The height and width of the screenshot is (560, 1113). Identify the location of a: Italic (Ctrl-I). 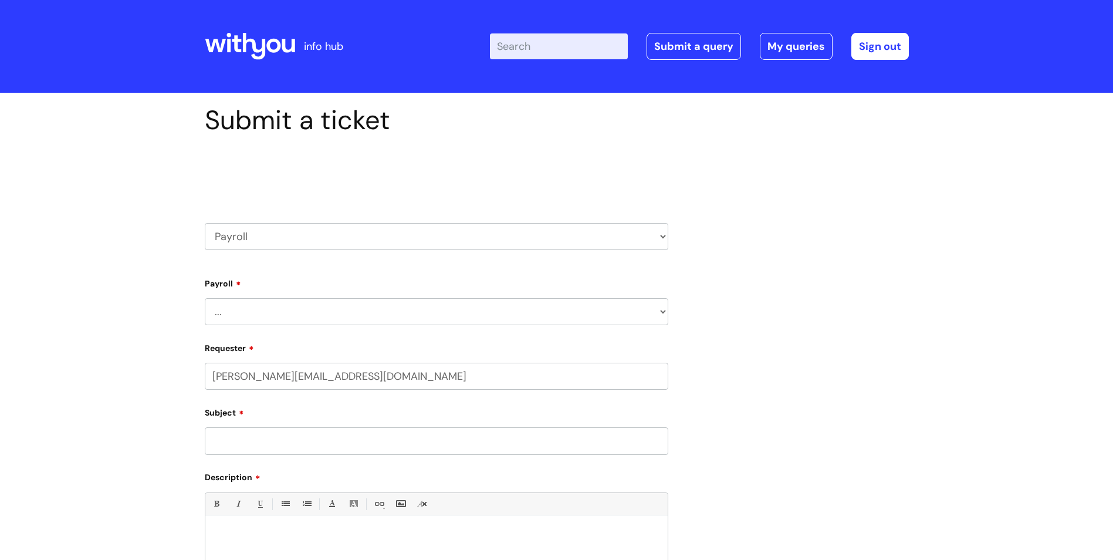
(238, 503).